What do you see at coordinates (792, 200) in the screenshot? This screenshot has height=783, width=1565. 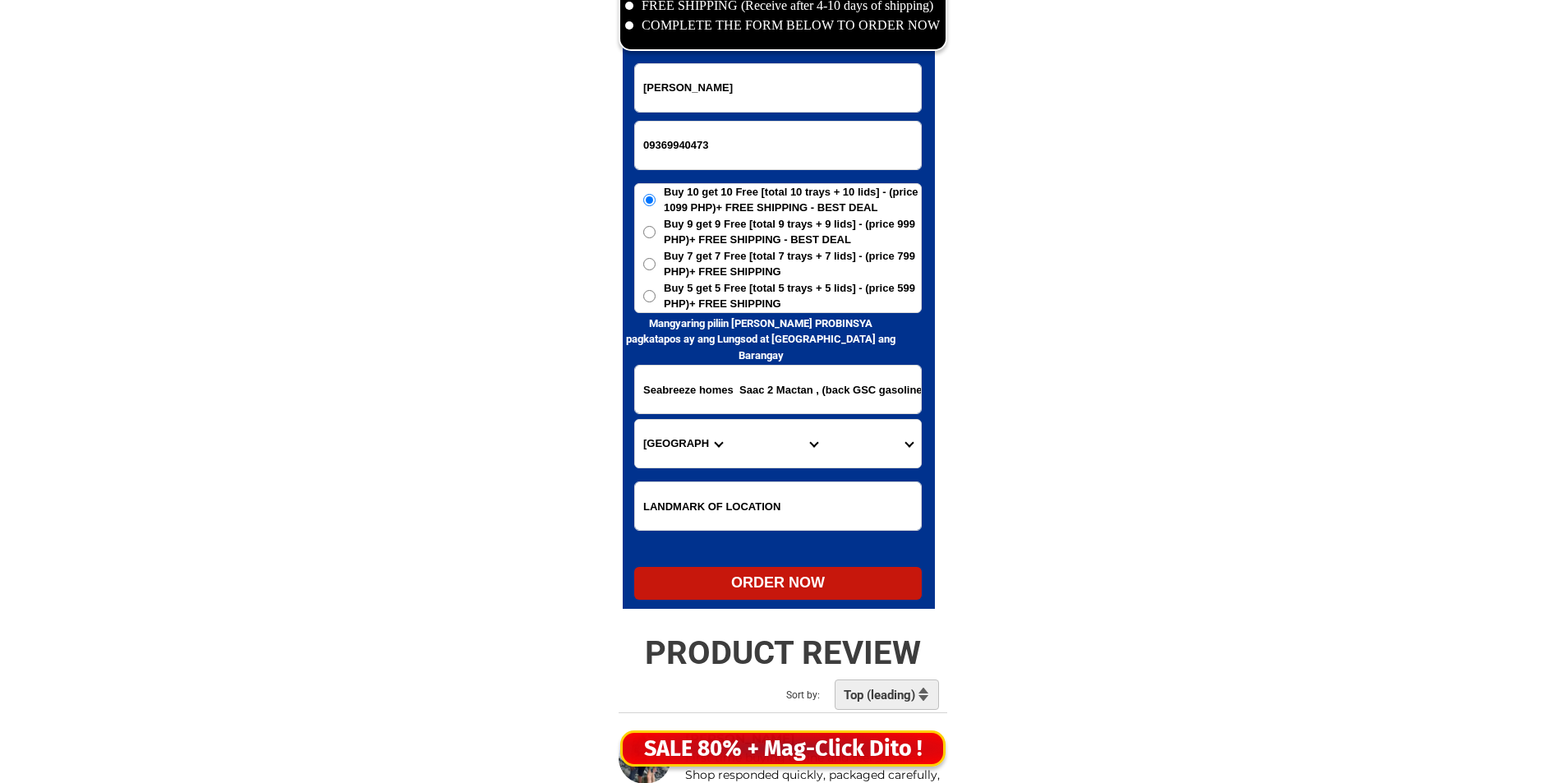 I see `span: Buy 10 get 10 Free [total 10 trays + 10 lids] - (price 1099 PHP)+ FREE SHIPPING - BEST DEAL` at bounding box center [792, 200].